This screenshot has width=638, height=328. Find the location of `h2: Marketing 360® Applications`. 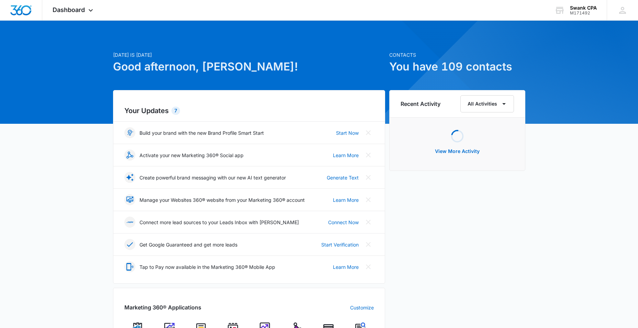

h2: Marketing 360® Applications is located at coordinates (163, 307).